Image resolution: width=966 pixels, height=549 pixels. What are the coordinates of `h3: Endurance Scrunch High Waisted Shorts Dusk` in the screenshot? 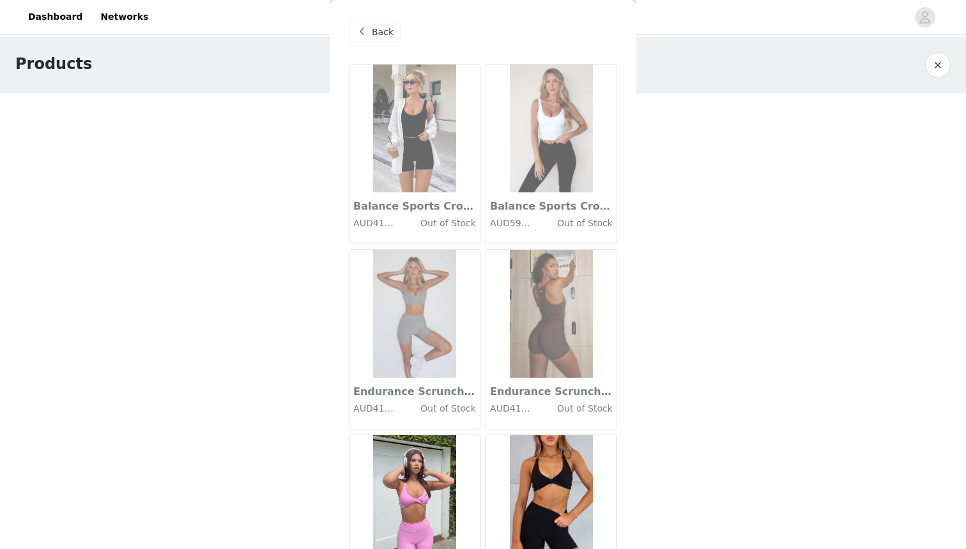 It's located at (415, 392).